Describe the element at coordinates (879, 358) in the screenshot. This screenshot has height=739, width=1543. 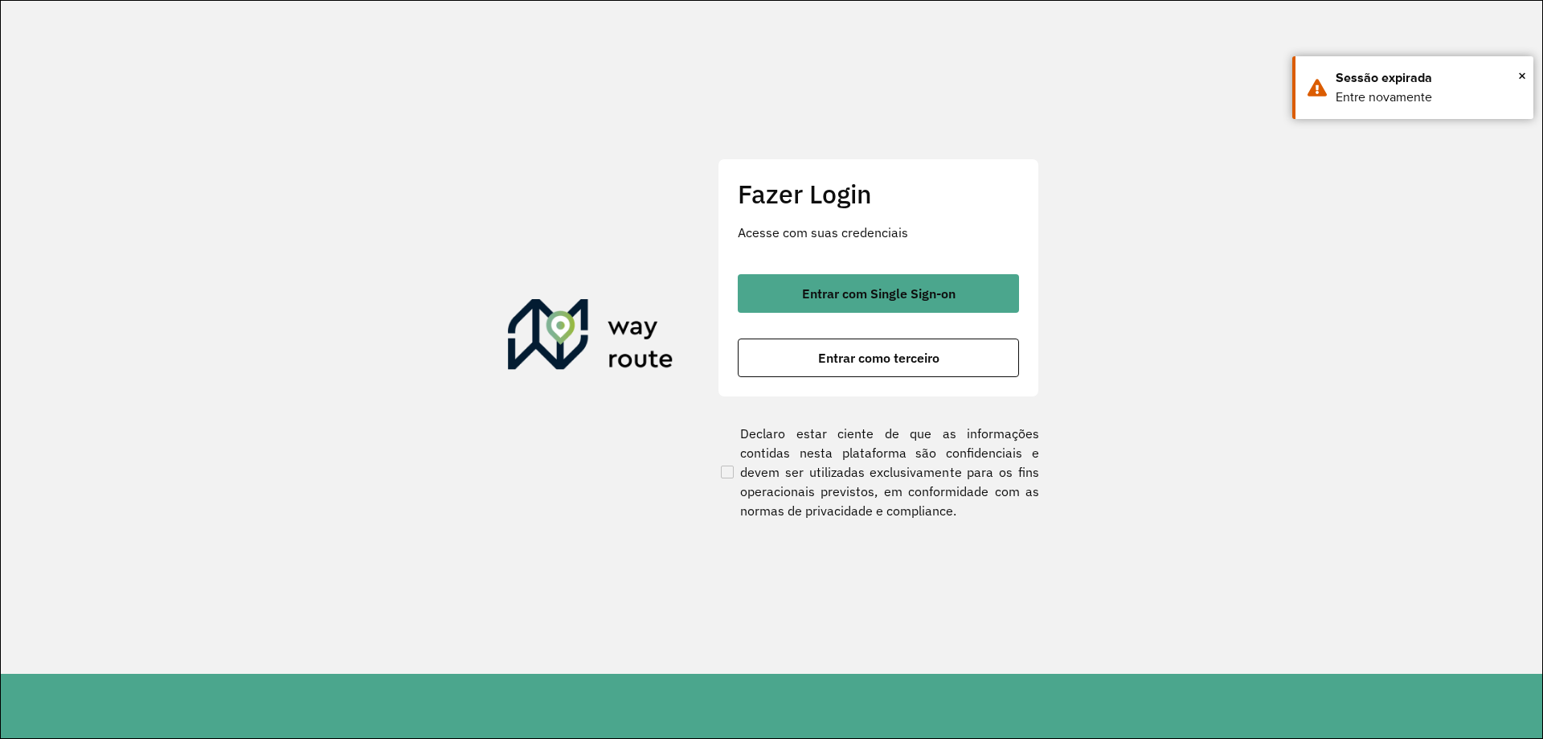
I see `span: Entrar como terceiro` at that location.